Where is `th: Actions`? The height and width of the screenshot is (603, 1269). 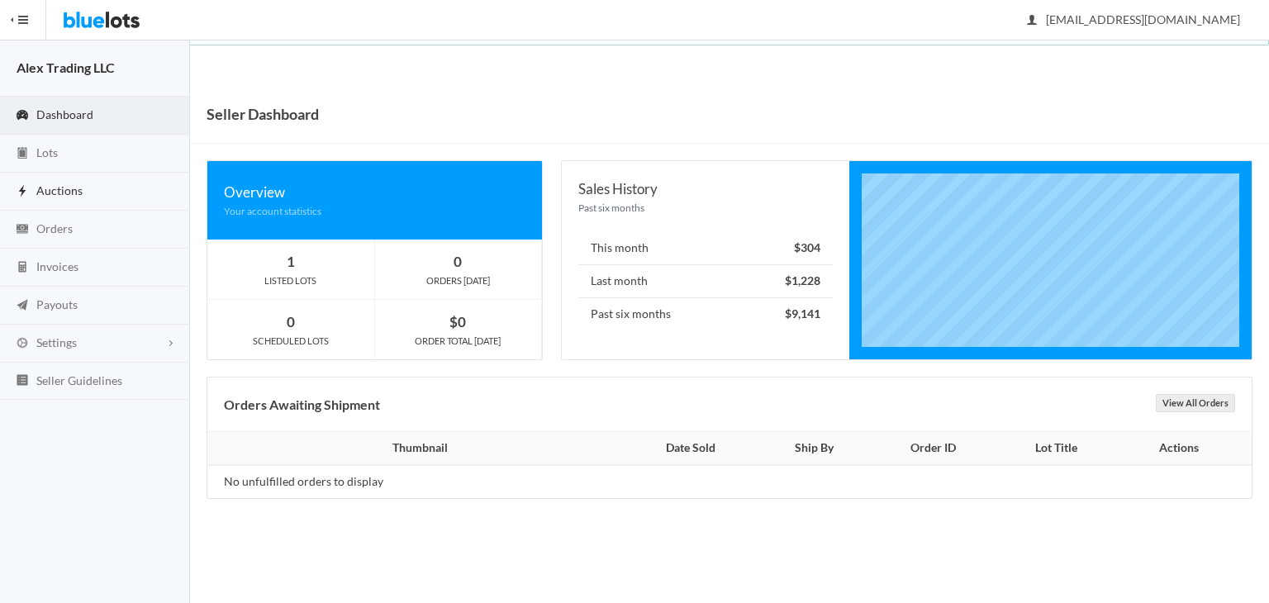
th: Actions is located at coordinates (1183, 448).